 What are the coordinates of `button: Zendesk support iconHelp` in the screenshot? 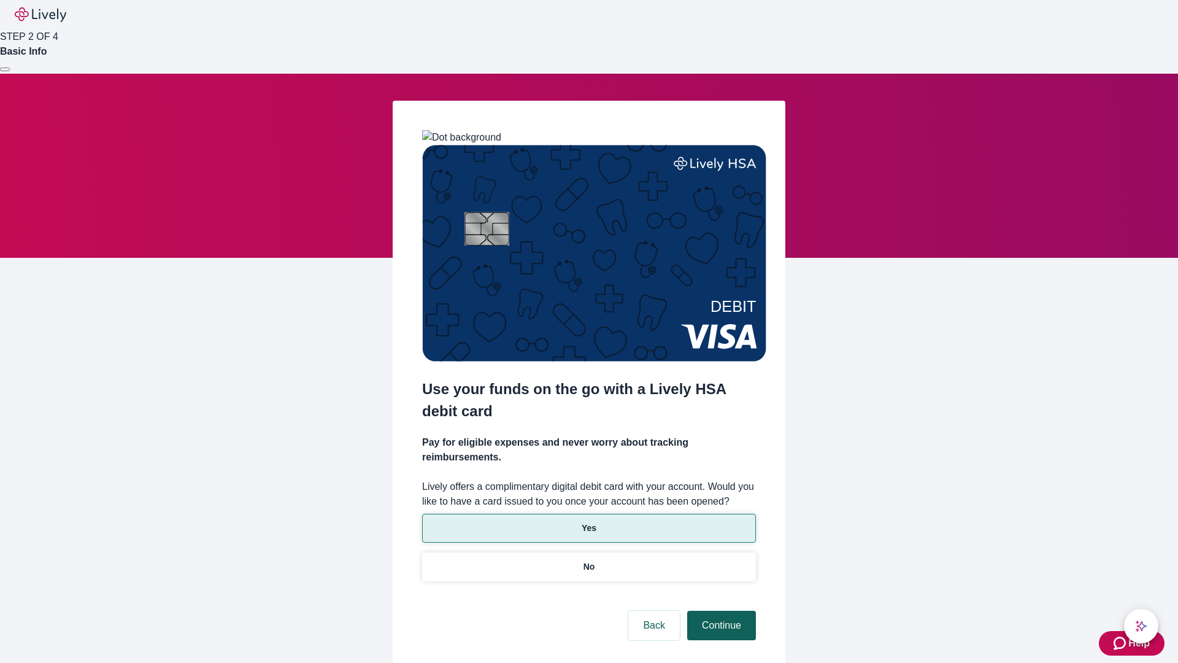 It's located at (1132, 643).